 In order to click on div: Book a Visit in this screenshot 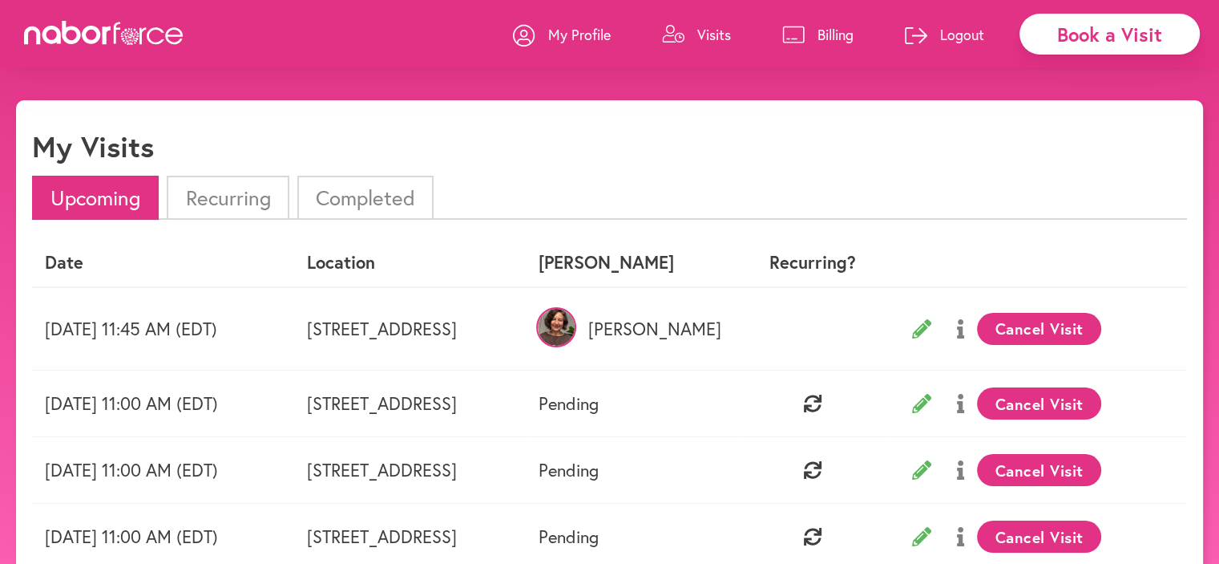, I will do `click(1109, 34)`.